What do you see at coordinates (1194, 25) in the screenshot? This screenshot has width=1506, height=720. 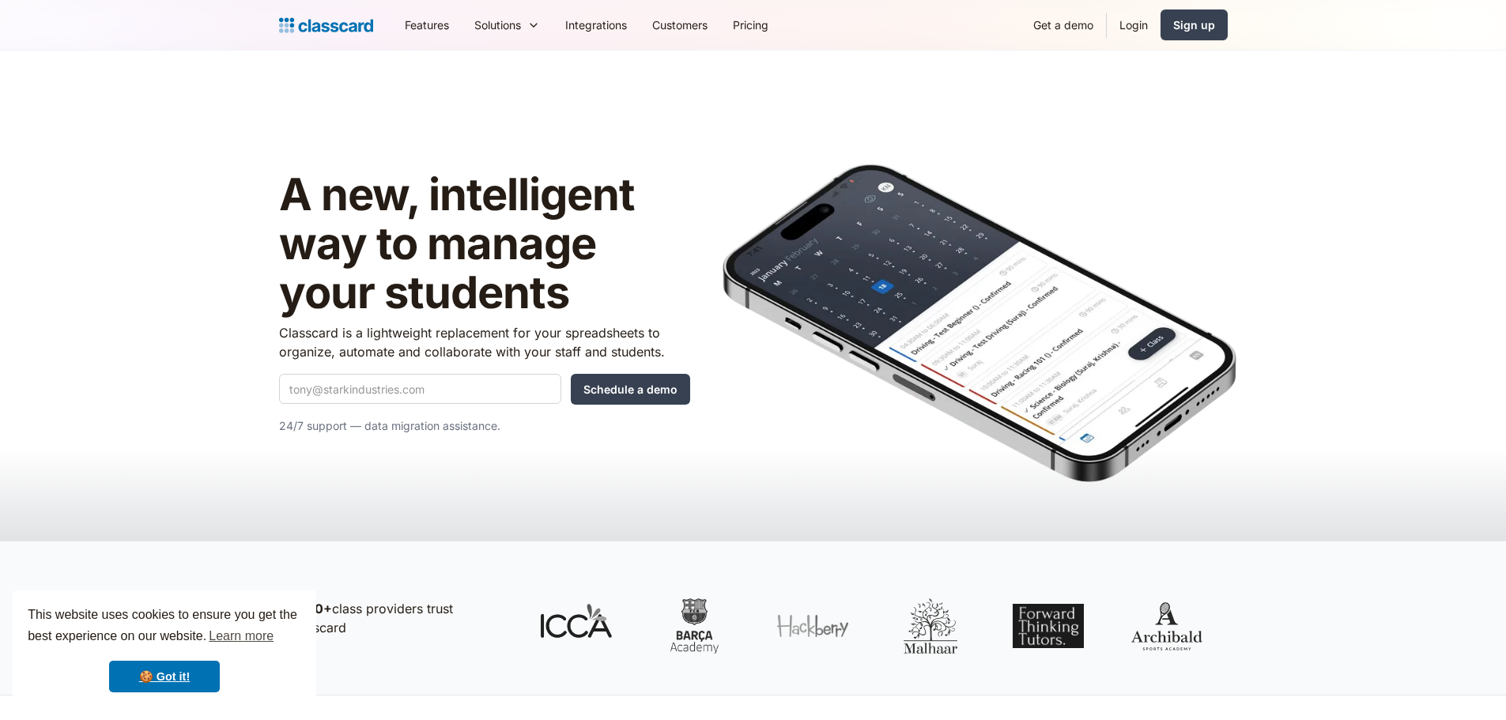 I see `a: Sign up` at bounding box center [1194, 25].